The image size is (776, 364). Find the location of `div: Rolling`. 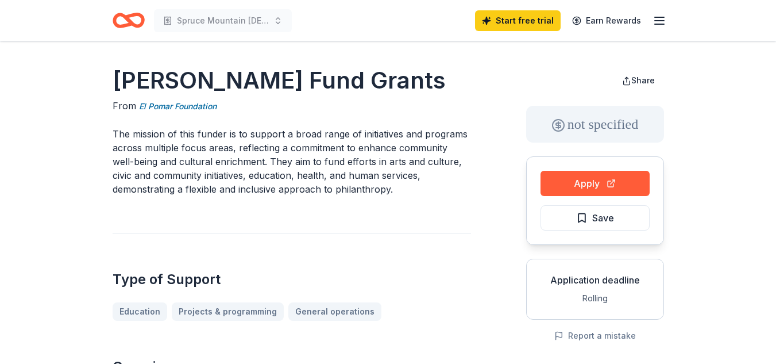

div: Rolling is located at coordinates (595, 298).